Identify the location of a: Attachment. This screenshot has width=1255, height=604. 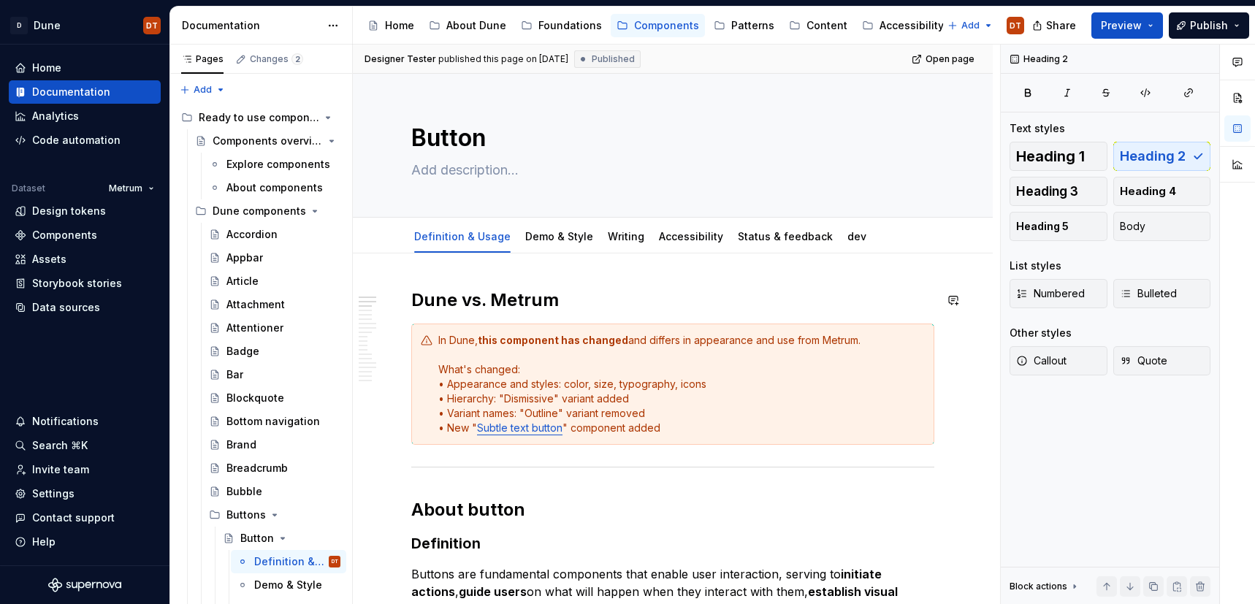
(275, 305).